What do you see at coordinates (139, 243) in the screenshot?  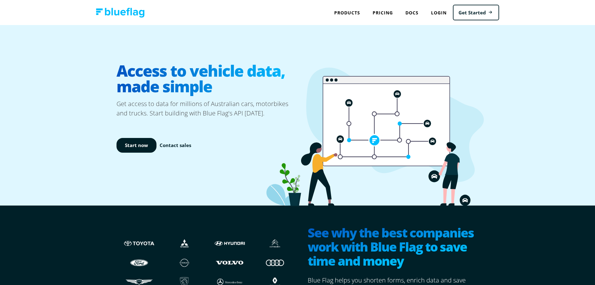 I see `img: Toyota logo` at bounding box center [139, 243].